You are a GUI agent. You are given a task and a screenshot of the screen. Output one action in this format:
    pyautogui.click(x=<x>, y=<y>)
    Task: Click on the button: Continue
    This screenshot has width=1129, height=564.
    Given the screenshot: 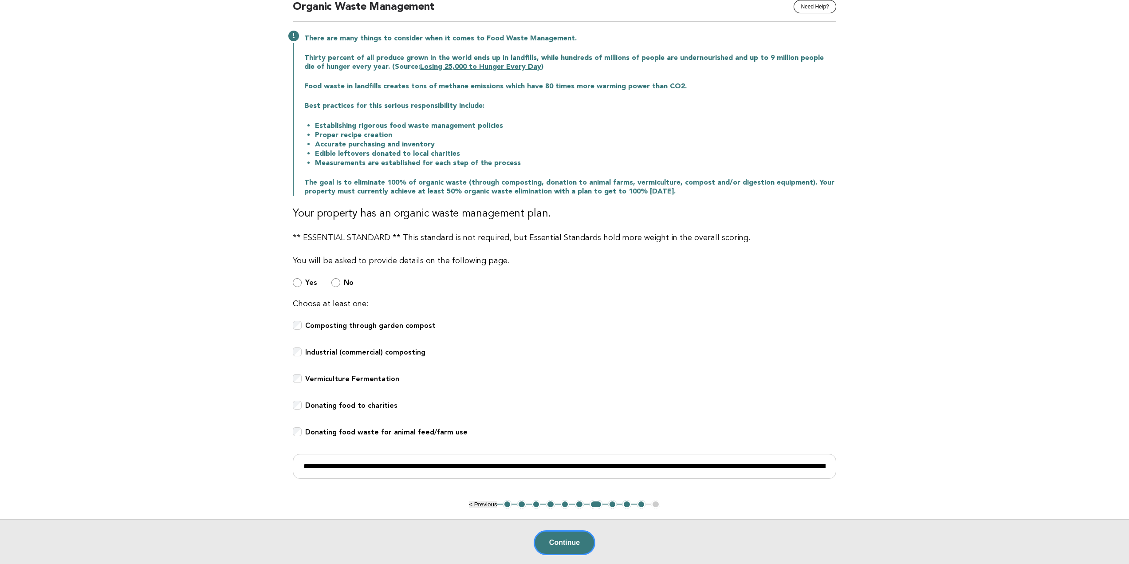 What is the action you would take?
    pyautogui.click(x=564, y=543)
    